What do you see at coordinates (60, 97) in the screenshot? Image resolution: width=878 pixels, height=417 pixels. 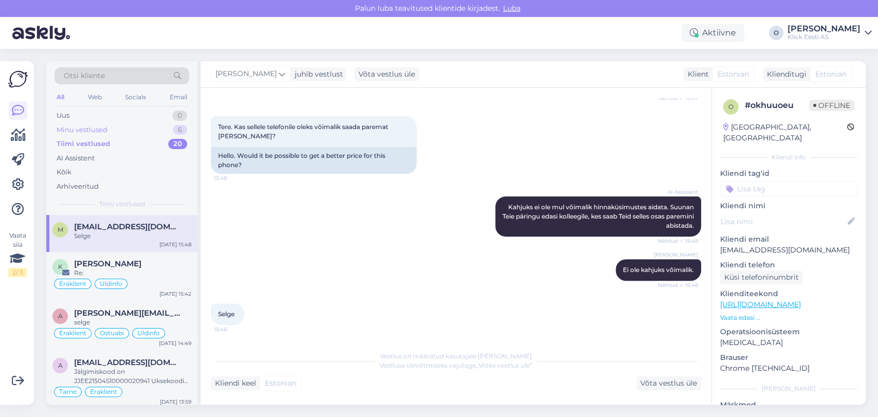 I see `div: All` at bounding box center [60, 97].